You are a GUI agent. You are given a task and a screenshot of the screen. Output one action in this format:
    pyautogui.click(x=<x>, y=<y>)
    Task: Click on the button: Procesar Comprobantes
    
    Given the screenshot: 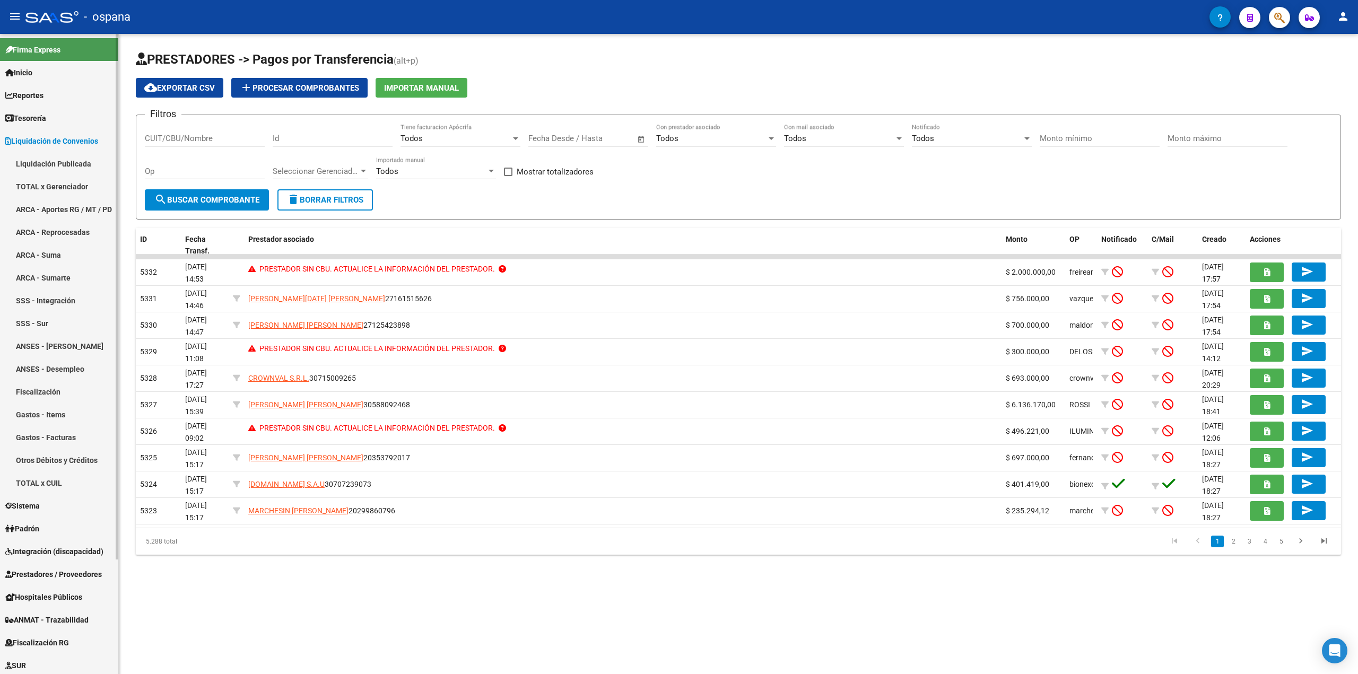 What is the action you would take?
    pyautogui.click(x=299, y=88)
    